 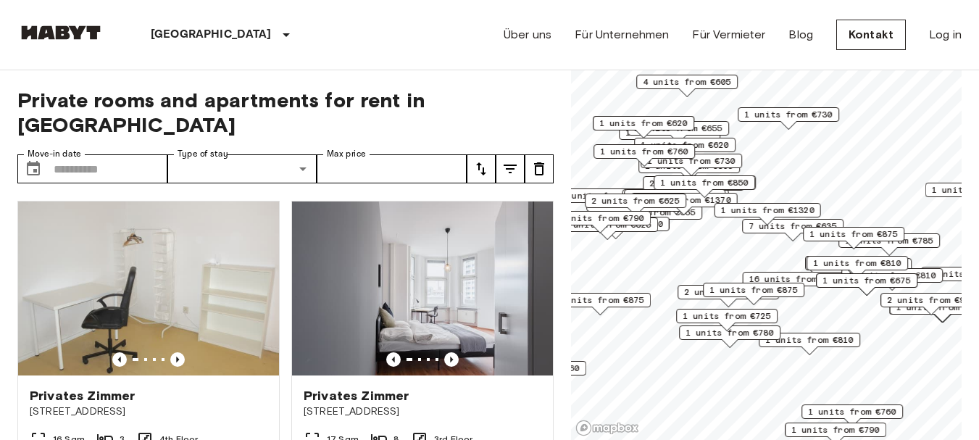 What do you see at coordinates (528, 35) in the screenshot?
I see `a: Über uns` at bounding box center [528, 35].